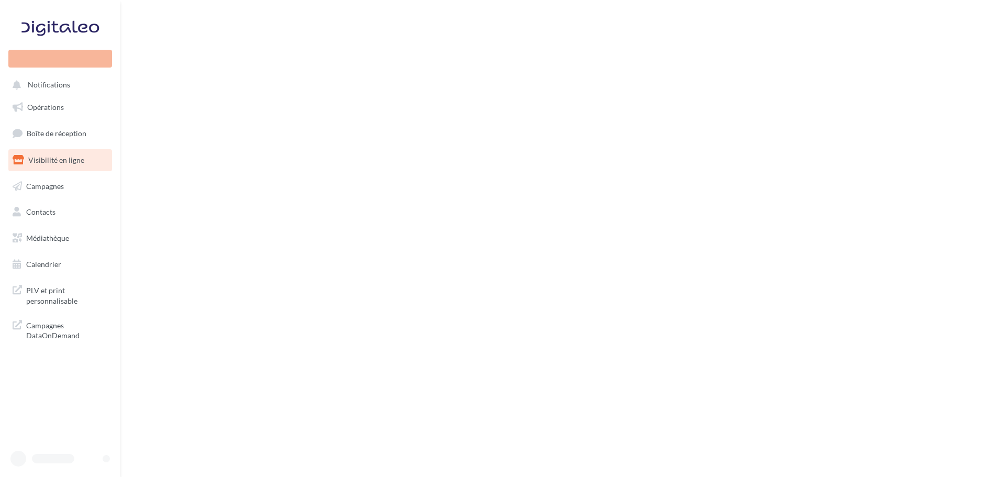  Describe the element at coordinates (67, 294) in the screenshot. I see `span: PLV et print personnalisable` at that location.